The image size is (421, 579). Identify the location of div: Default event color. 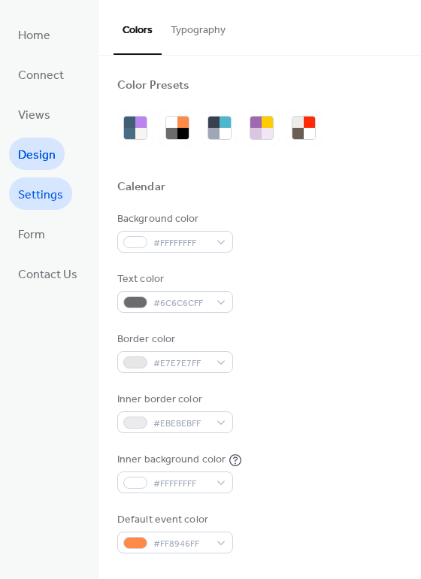
(174, 520).